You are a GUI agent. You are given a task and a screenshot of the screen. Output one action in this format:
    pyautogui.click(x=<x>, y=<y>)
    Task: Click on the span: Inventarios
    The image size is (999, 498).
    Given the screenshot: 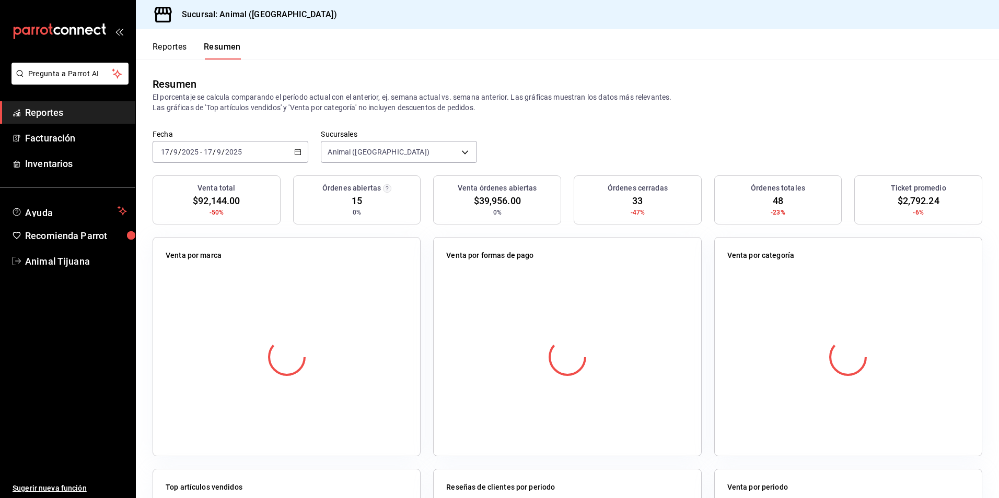 What is the action you would take?
    pyautogui.click(x=76, y=164)
    